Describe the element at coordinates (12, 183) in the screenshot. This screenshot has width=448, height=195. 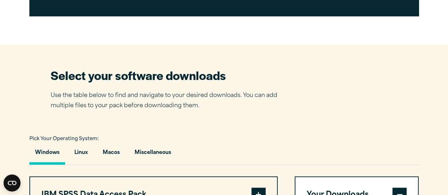
I see `button: Open CMP widget` at that location.